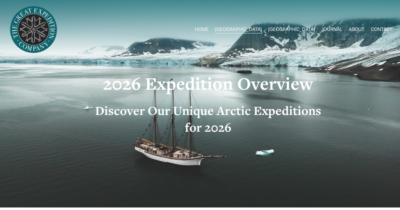 This screenshot has height=210, width=400. Describe the element at coordinates (34, 30) in the screenshot. I see `img: Arctic Expeditions` at that location.